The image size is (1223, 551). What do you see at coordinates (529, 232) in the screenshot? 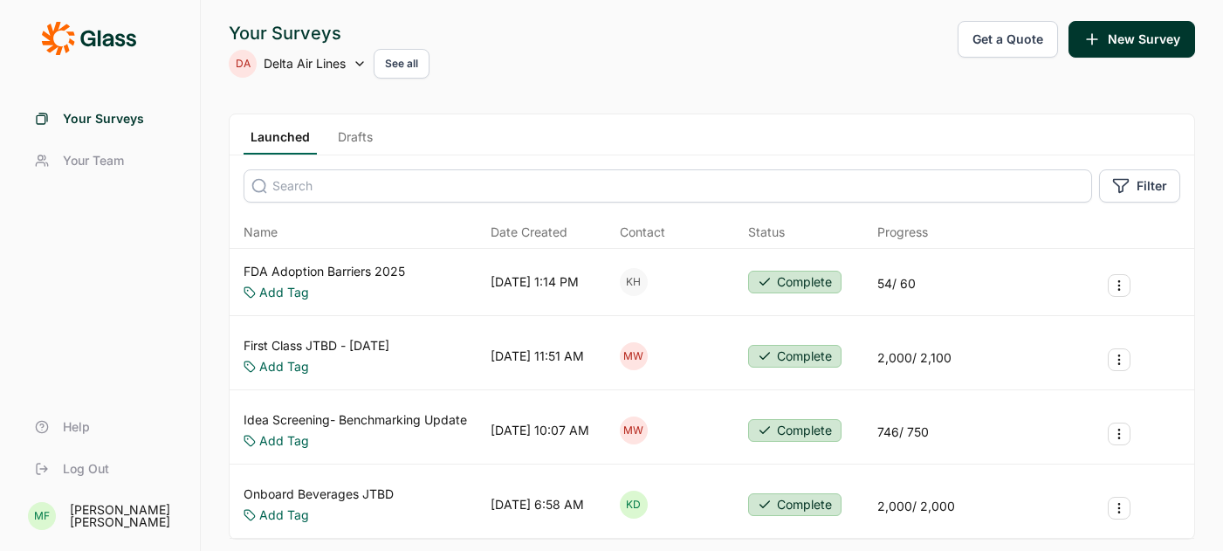
I see `span: Date Created` at bounding box center [529, 232].